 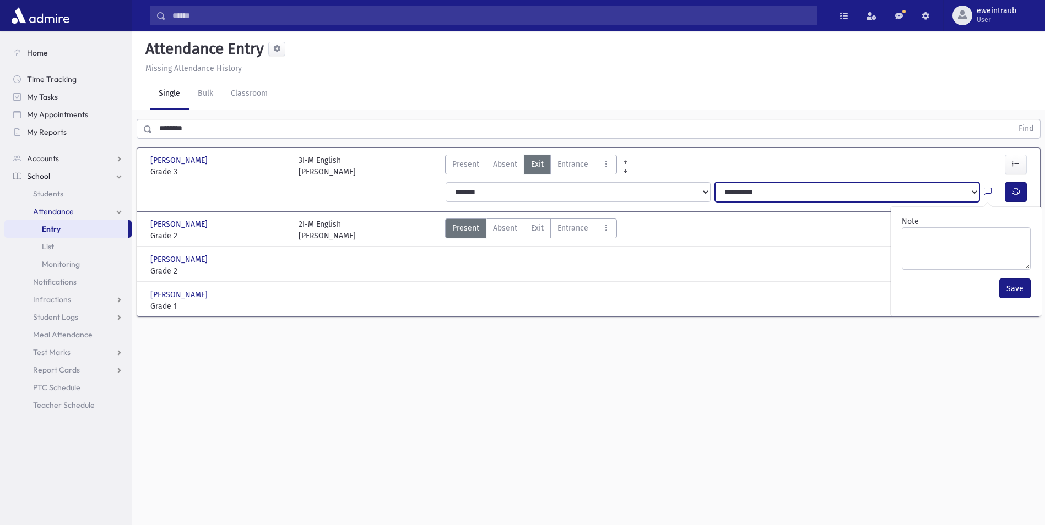 I want to click on u: Missing Attendance History, so click(x=193, y=68).